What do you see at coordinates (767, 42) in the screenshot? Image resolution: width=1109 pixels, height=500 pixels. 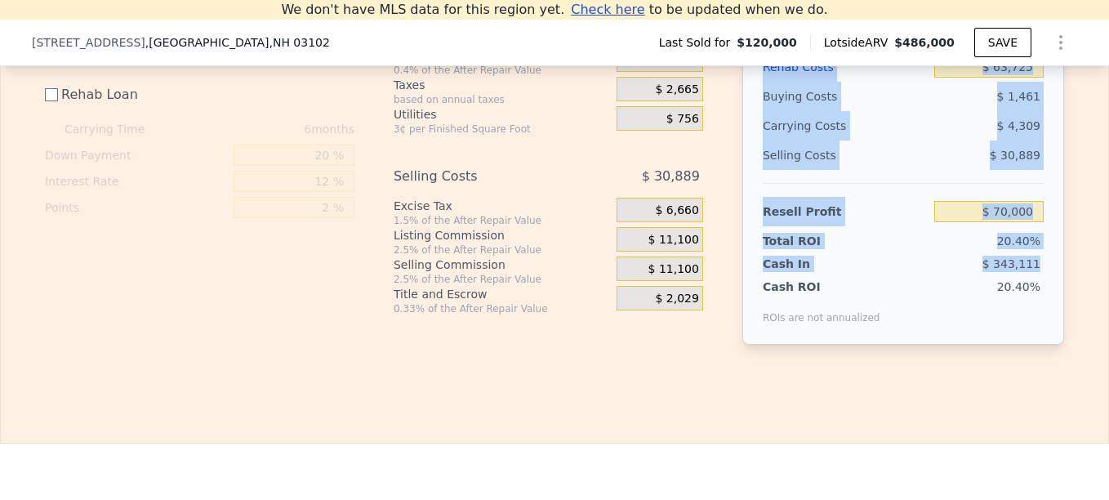 I see `span: $120,000` at bounding box center [767, 42].